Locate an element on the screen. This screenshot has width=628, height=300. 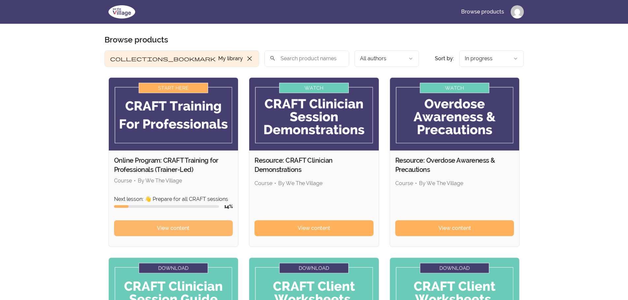
span: search is located at coordinates (273, 58).